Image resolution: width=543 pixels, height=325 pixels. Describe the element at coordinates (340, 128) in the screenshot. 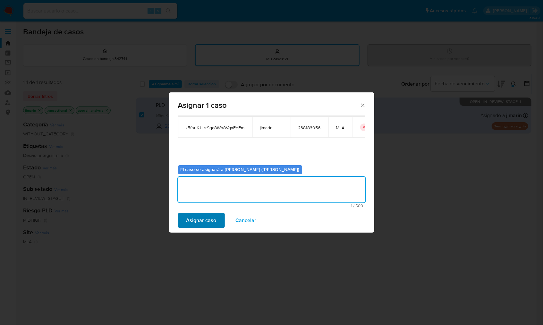

I see `span: MLA` at that location.